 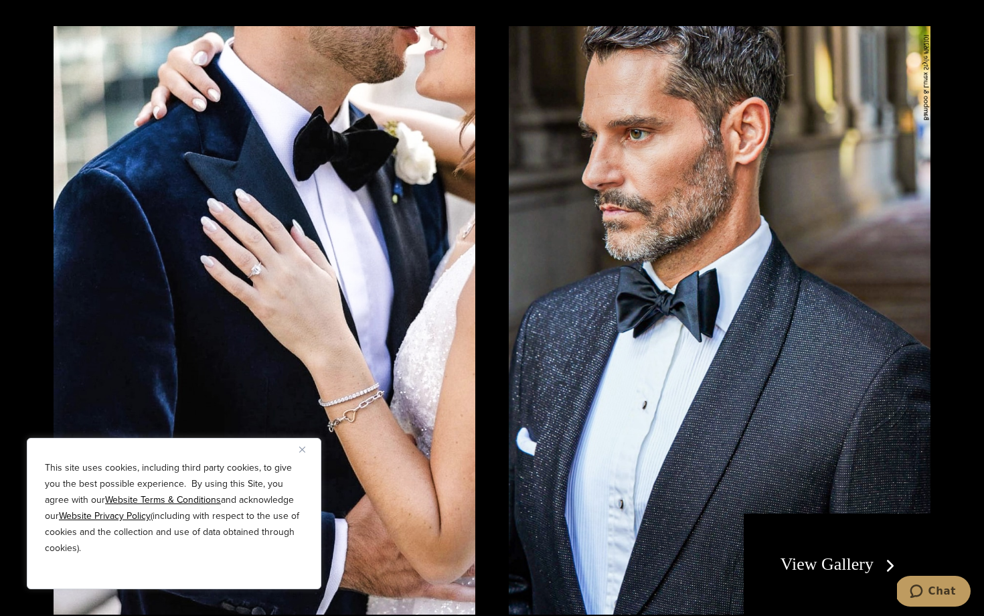 I want to click on p: This site uses cookies, including third party cookies, to give you the best possible experience. ..., so click(x=174, y=508).